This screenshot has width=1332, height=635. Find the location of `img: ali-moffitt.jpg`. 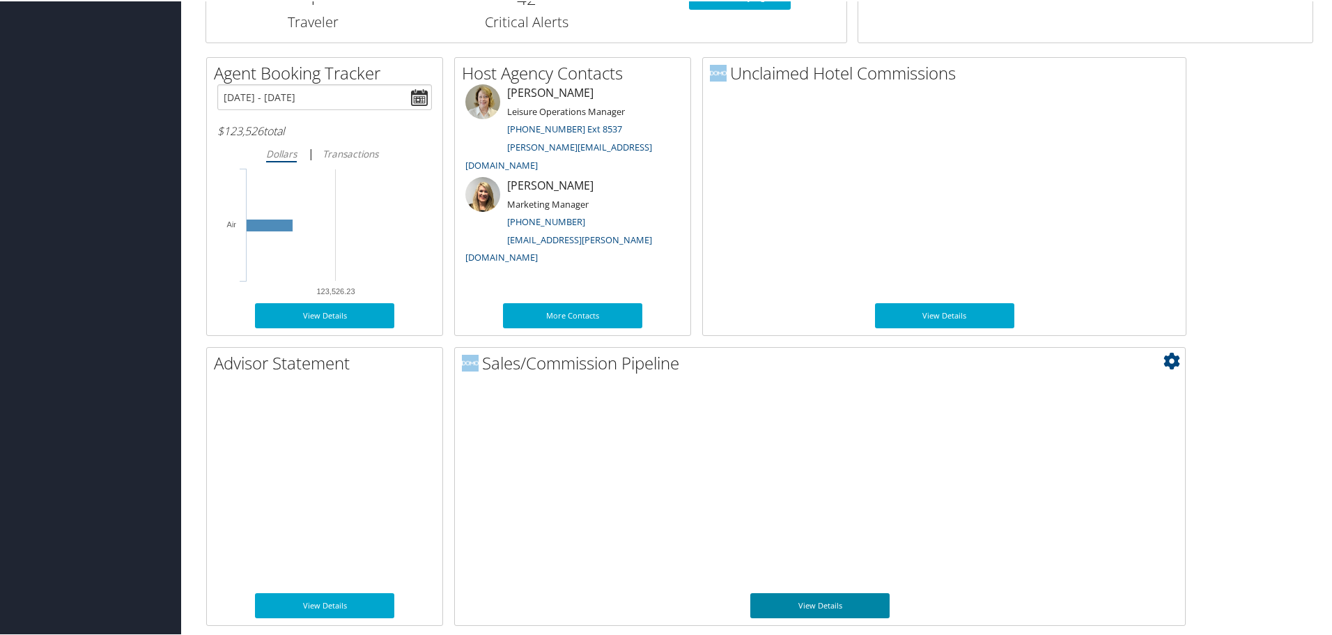

img: ali-moffitt.jpg is located at coordinates (483, 193).